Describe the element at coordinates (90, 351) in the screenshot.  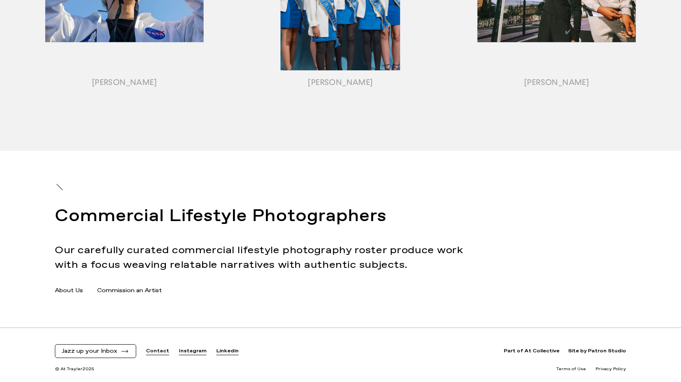
I see `span: Jazz up your Inbox` at that location.